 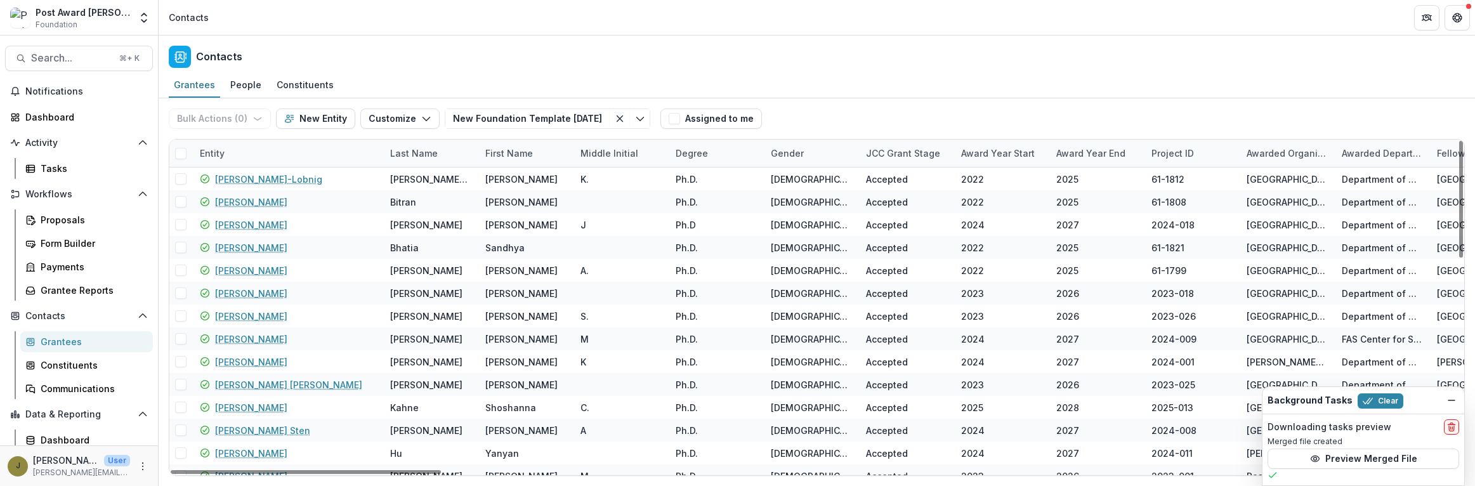 I want to click on div: Constituents, so click(x=91, y=365).